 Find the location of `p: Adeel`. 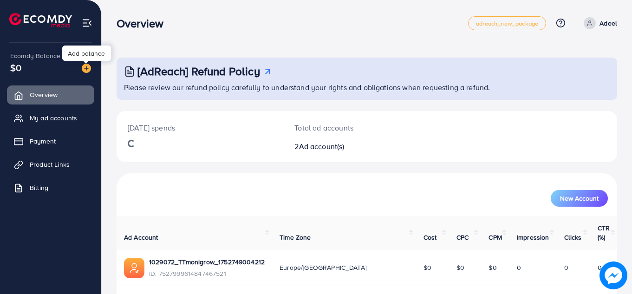

p: Adeel is located at coordinates (608, 23).